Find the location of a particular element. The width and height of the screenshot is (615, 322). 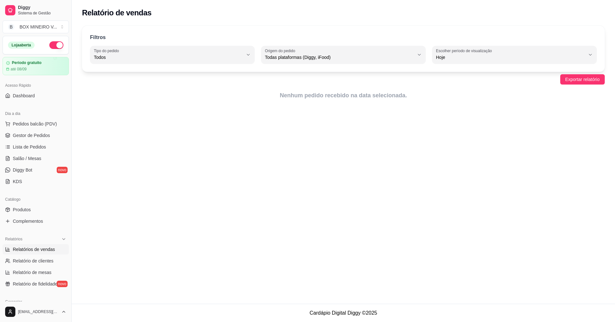

a: KDS is located at coordinates (36, 182).